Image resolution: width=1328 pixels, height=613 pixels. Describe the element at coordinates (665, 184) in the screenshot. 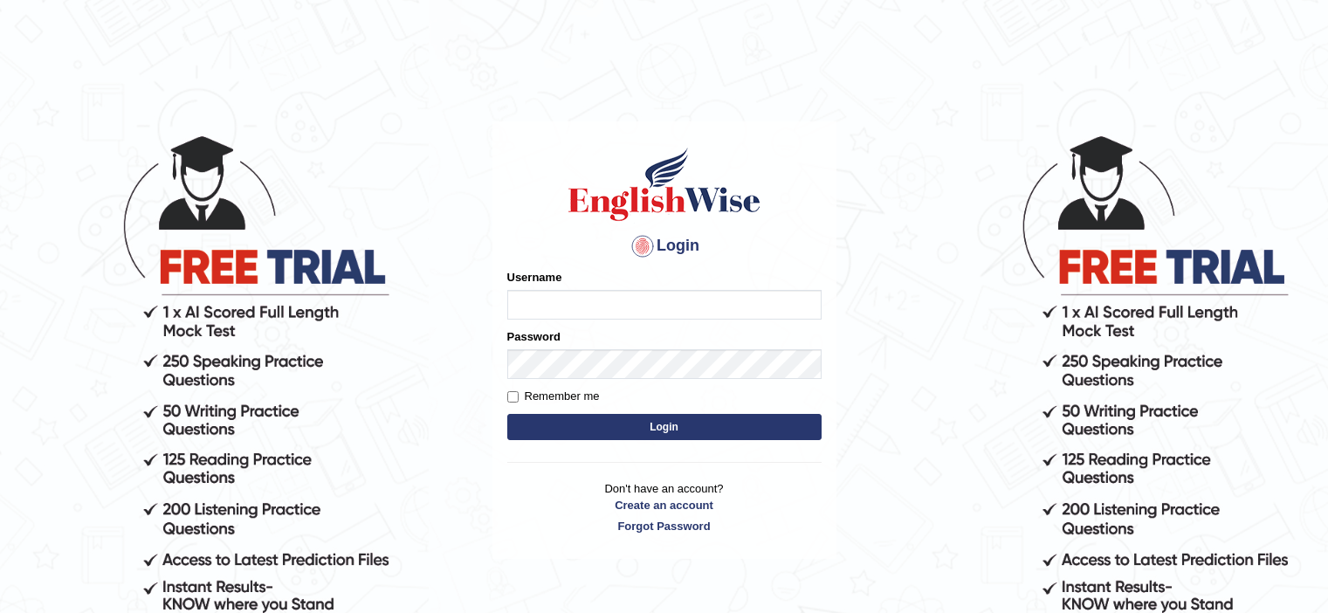

I see `img: Logo of English Wise sign in for intelligent practice with AI` at that location.